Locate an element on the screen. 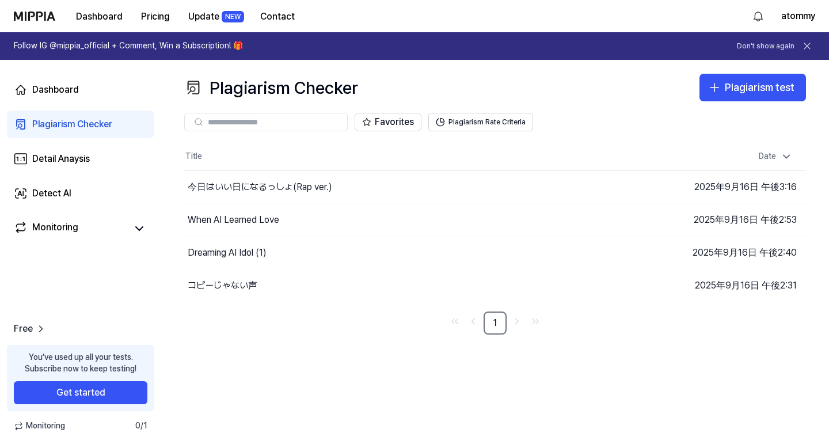  img: 알림 is located at coordinates (758, 16).